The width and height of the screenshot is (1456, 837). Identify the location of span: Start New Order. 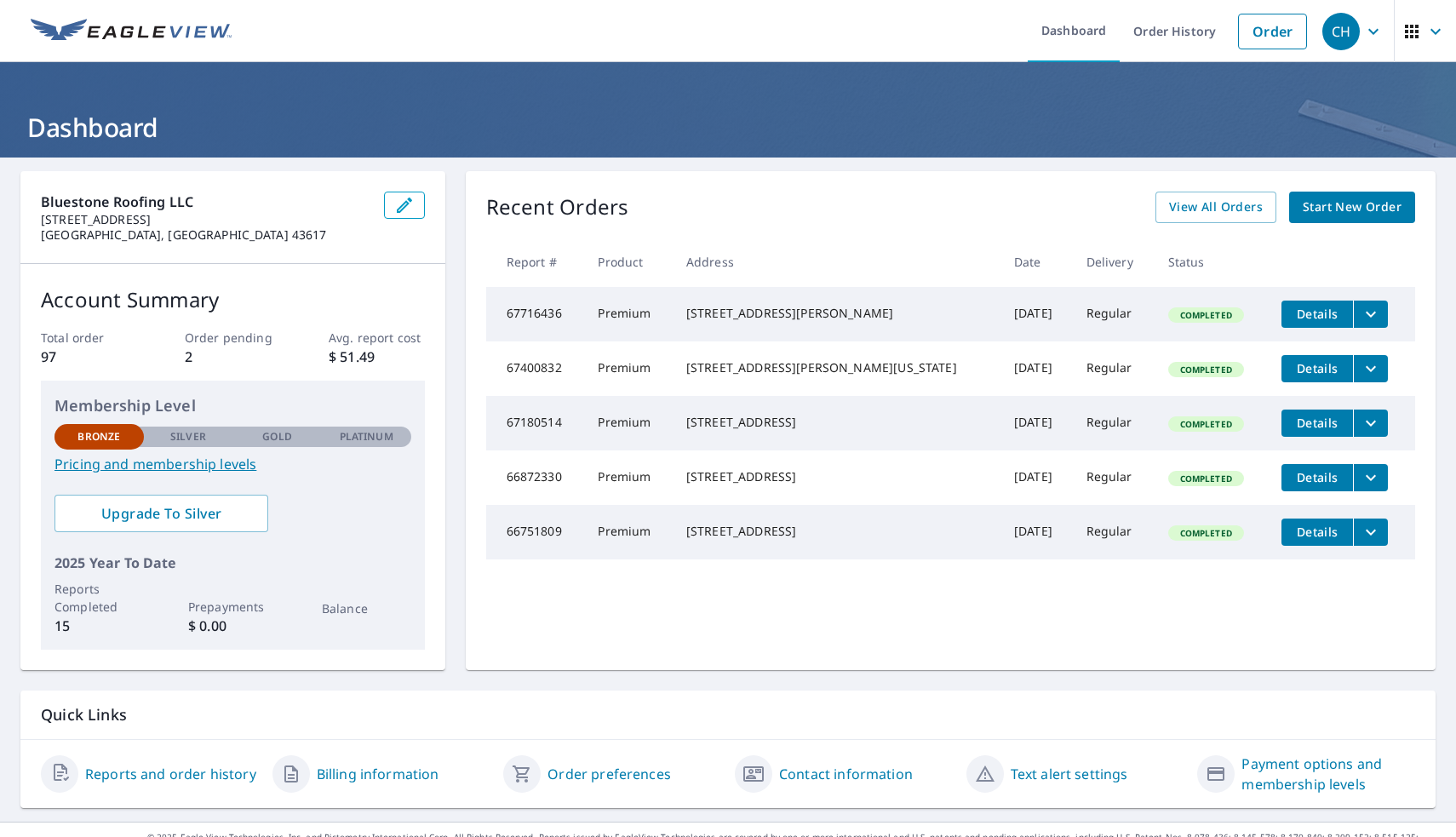
(1352, 207).